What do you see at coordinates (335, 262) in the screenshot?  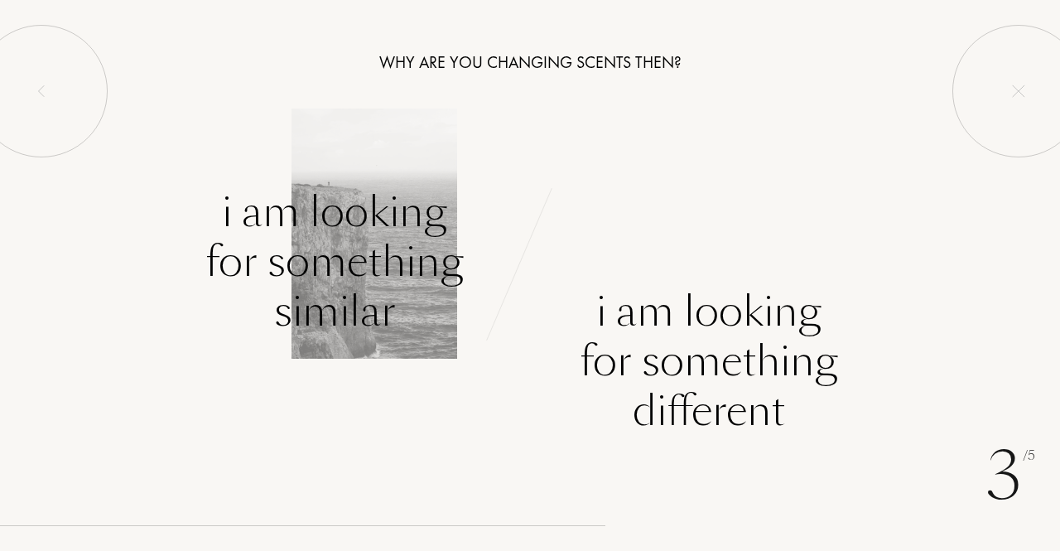 I see `div: I am looking for something similar` at bounding box center [335, 262].